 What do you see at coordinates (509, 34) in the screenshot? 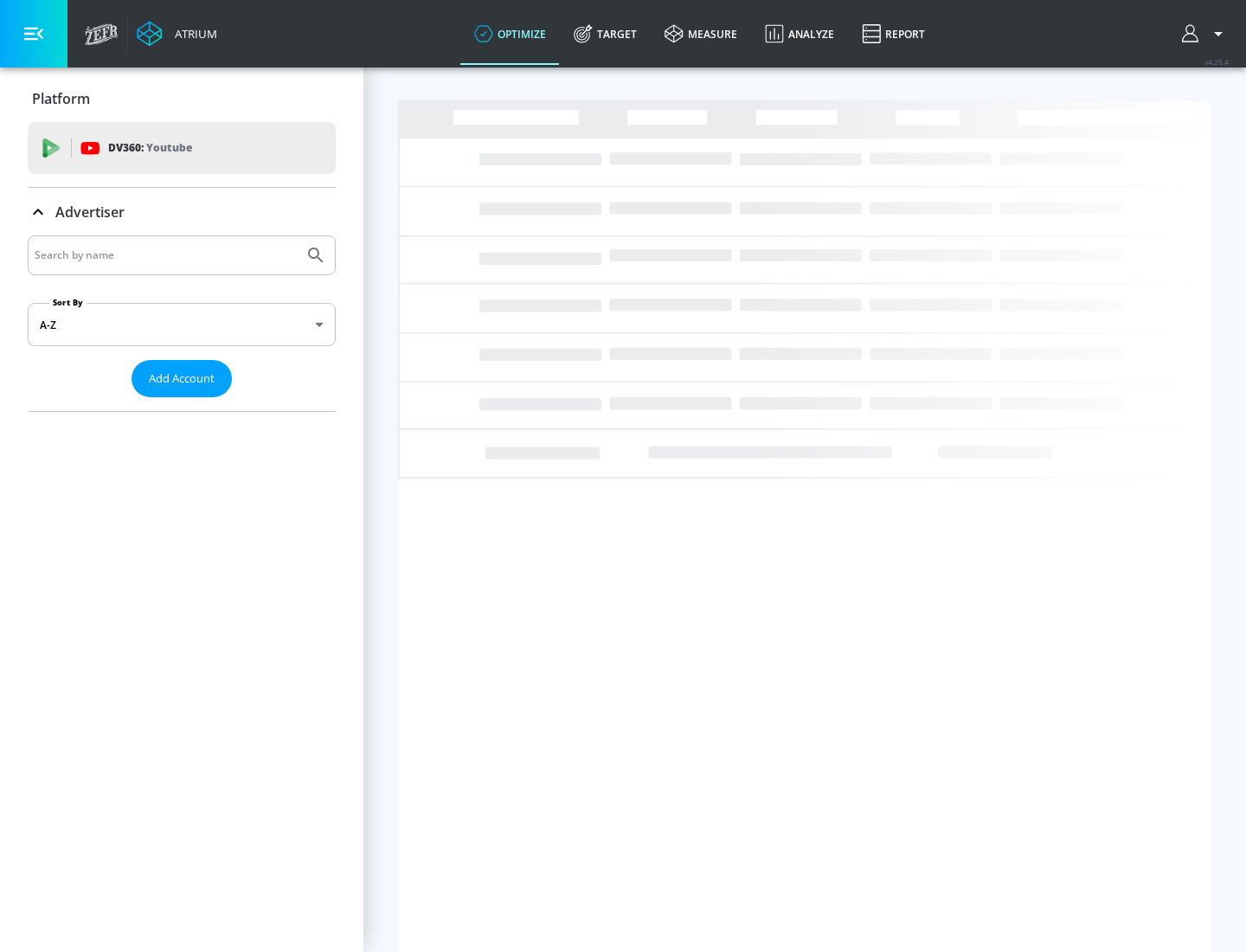
I see `a: optimize` at bounding box center [509, 34].